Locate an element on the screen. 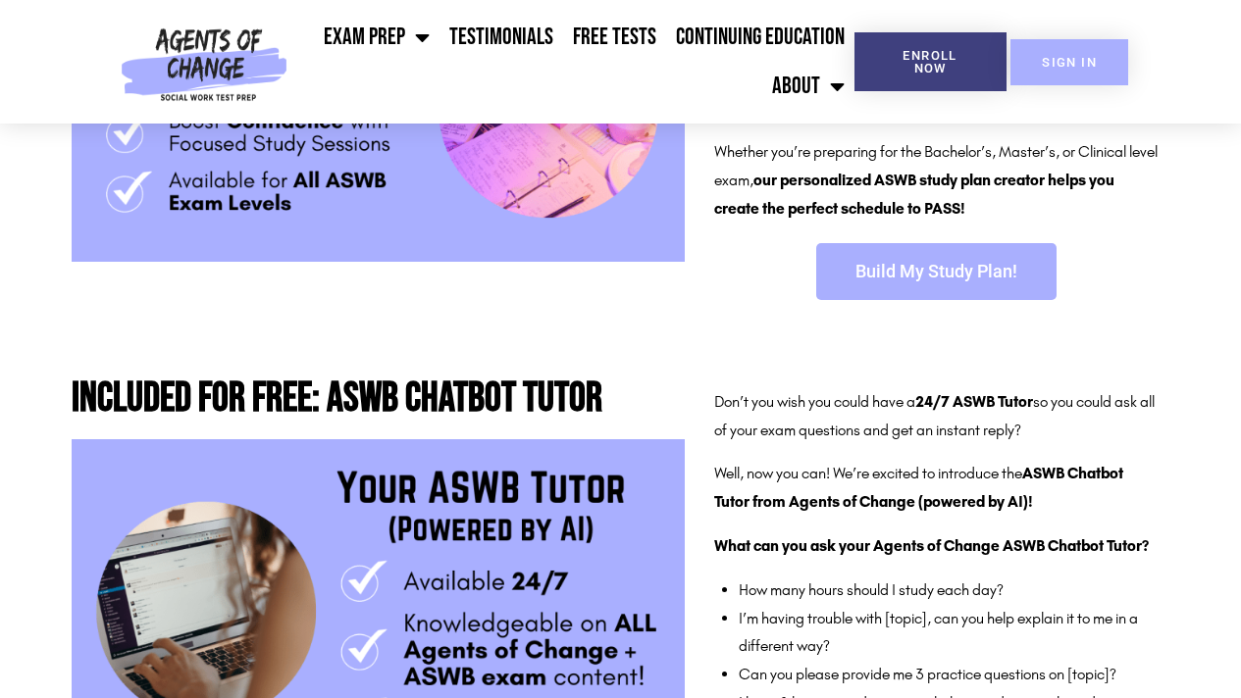  a: Build My Study Plan! is located at coordinates (936, 272).